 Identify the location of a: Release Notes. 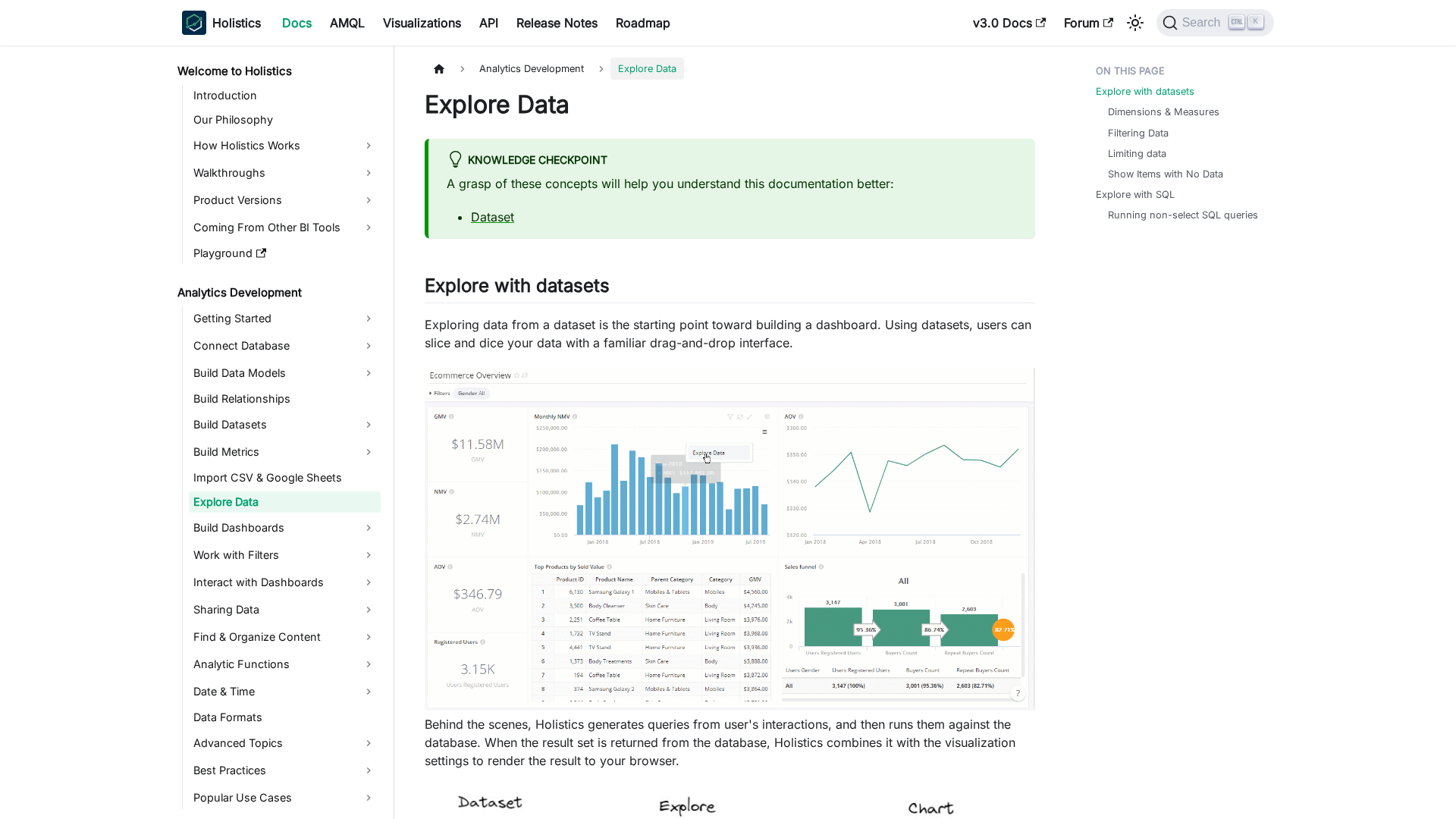
(557, 22).